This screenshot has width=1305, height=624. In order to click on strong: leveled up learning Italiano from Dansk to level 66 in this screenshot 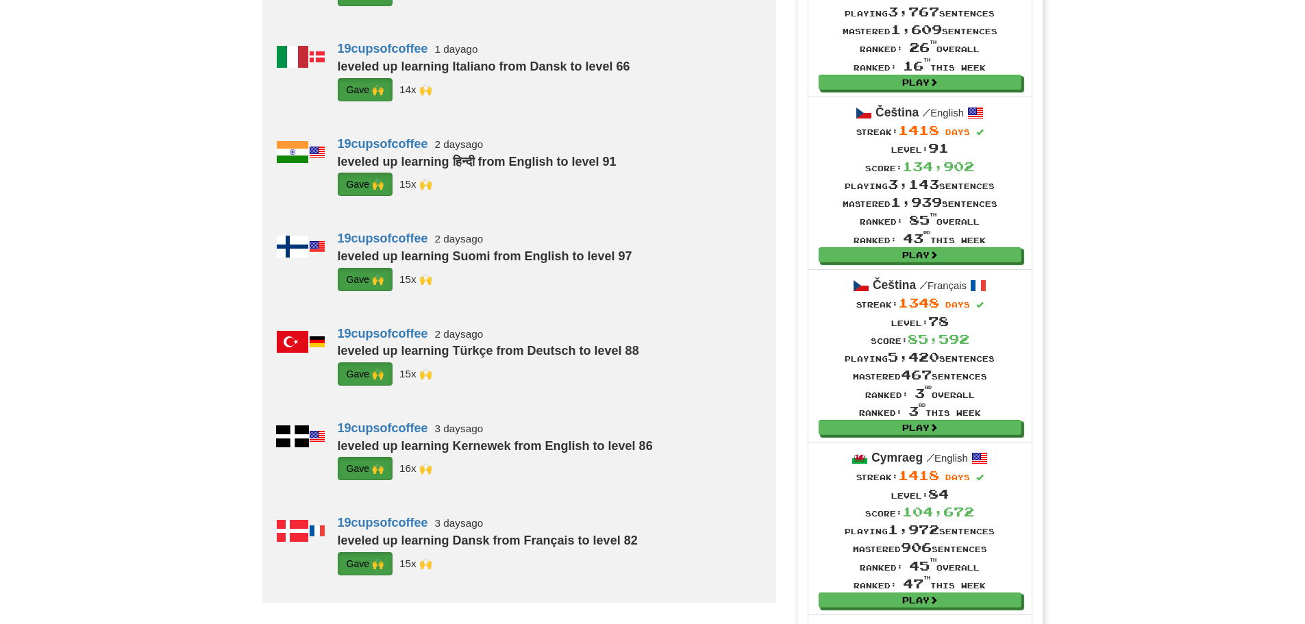, I will do `click(484, 66)`.